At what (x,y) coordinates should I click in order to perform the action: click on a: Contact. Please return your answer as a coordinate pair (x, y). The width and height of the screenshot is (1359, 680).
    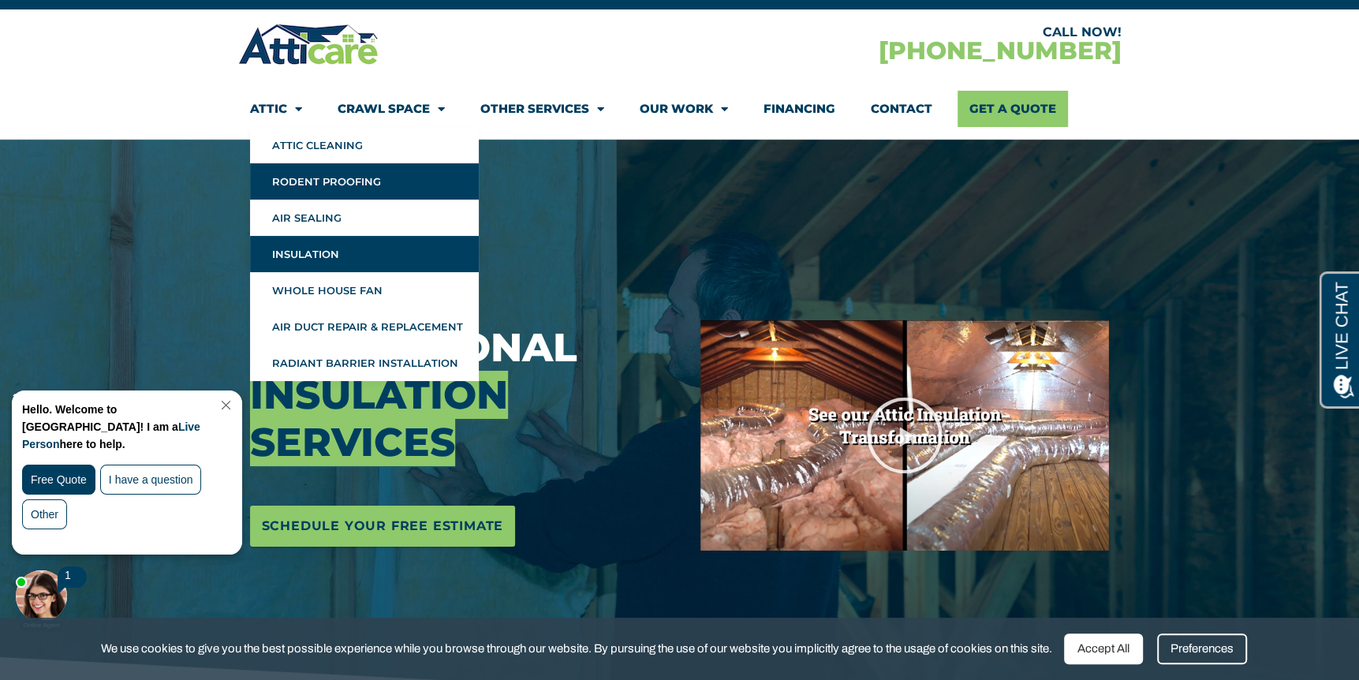
    Looking at the image, I should click on (901, 109).